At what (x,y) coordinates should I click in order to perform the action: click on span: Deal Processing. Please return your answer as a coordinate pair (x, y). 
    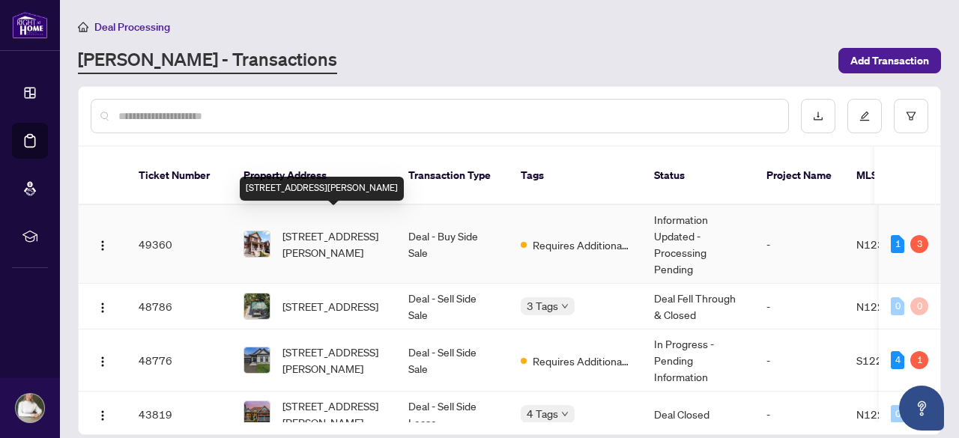
    Looking at the image, I should click on (132, 27).